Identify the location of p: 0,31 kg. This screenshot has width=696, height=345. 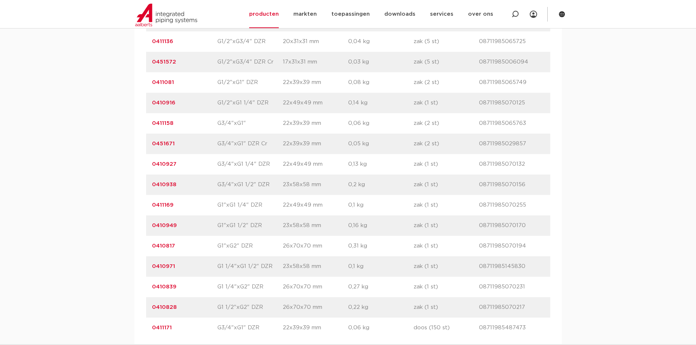
(381, 246).